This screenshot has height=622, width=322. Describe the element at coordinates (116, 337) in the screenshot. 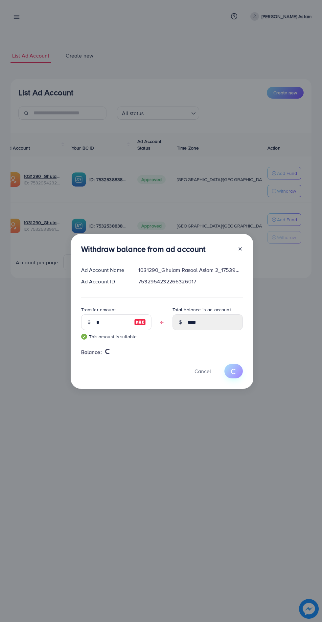

I see `small: This amount is suitable` at that location.